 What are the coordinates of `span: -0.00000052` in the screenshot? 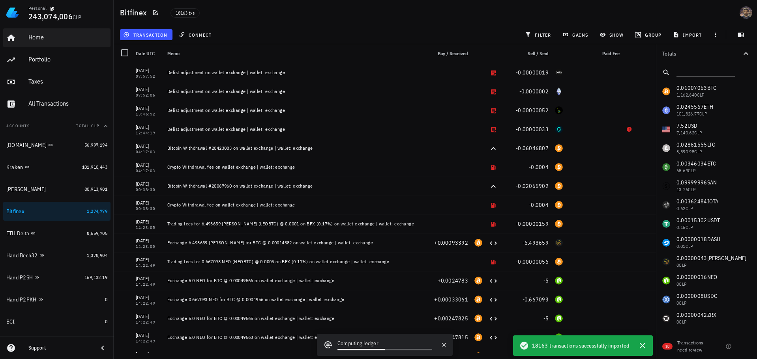 It's located at (532, 110).